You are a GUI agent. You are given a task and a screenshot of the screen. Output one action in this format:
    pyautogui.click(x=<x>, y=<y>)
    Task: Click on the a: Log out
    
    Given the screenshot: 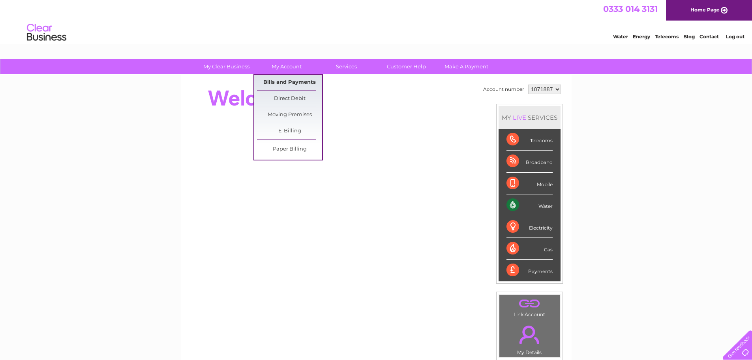 What is the action you would take?
    pyautogui.click(x=735, y=36)
    